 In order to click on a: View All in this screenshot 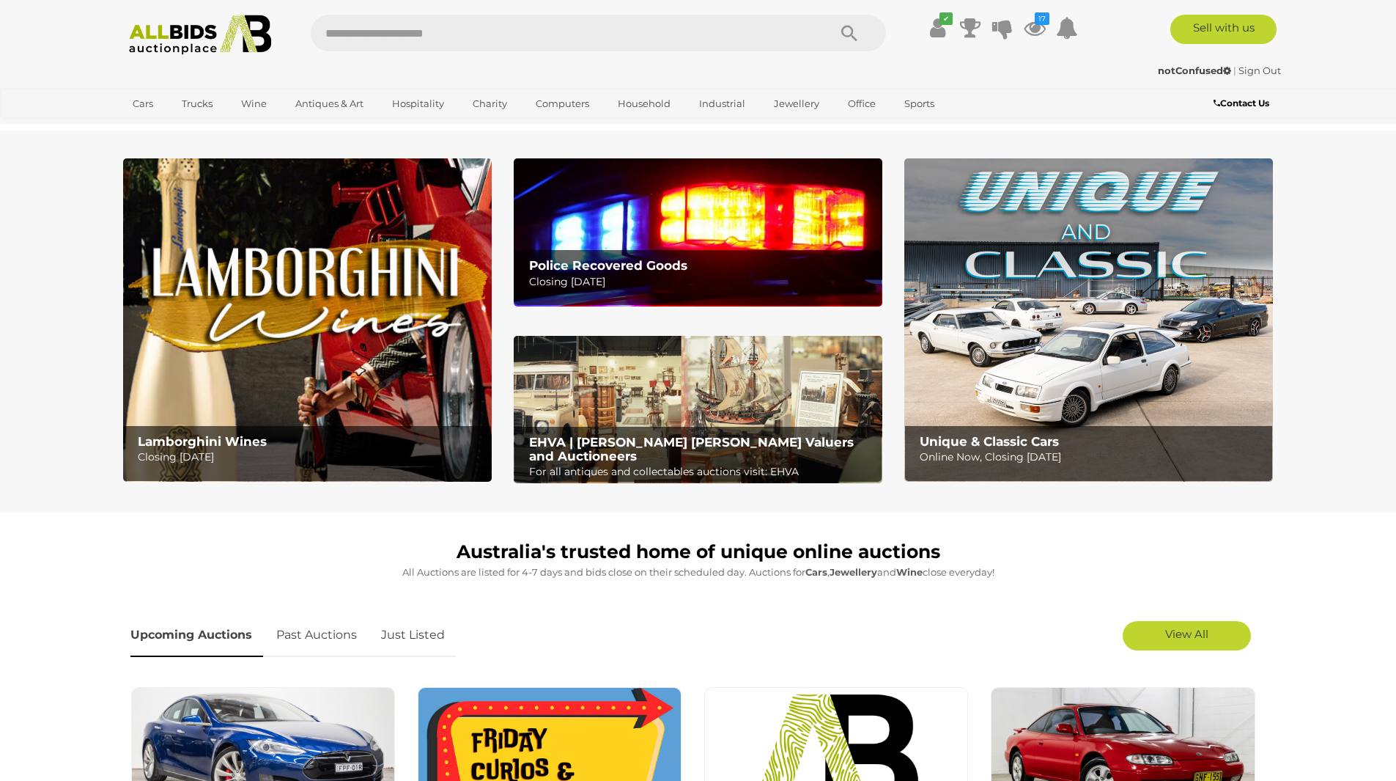, I will do `click(1187, 635)`.